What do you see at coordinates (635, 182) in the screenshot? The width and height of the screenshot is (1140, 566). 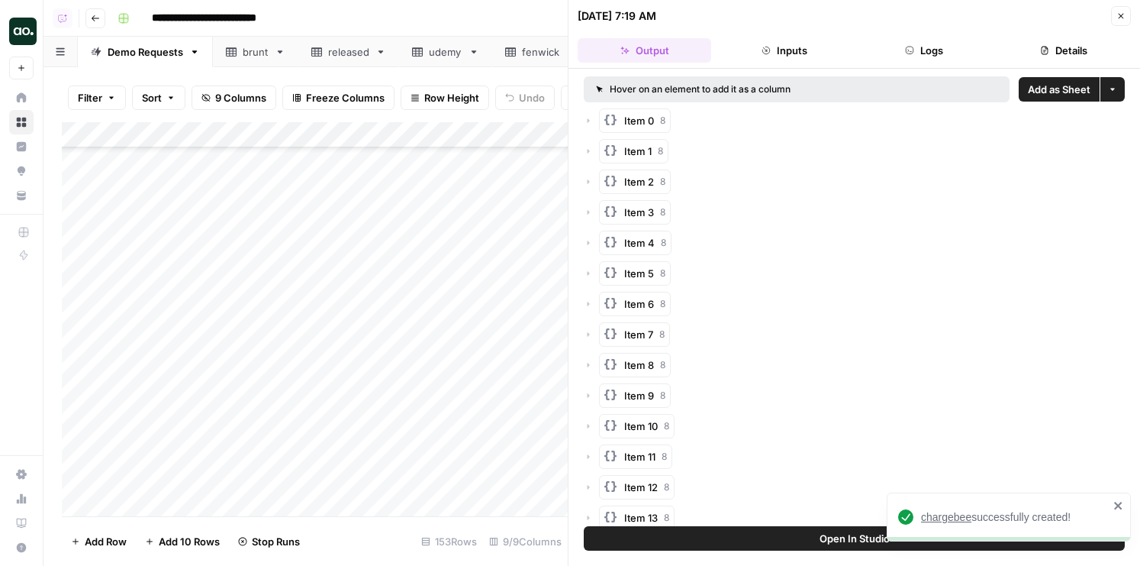 I see `button: Item 28` at bounding box center [635, 182].